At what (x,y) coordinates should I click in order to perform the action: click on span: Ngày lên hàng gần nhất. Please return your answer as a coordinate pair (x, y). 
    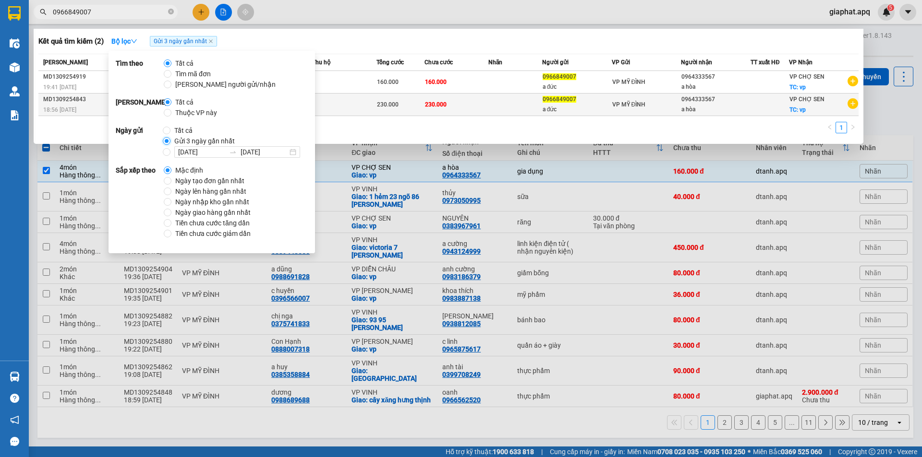
    Looking at the image, I should click on (211, 192).